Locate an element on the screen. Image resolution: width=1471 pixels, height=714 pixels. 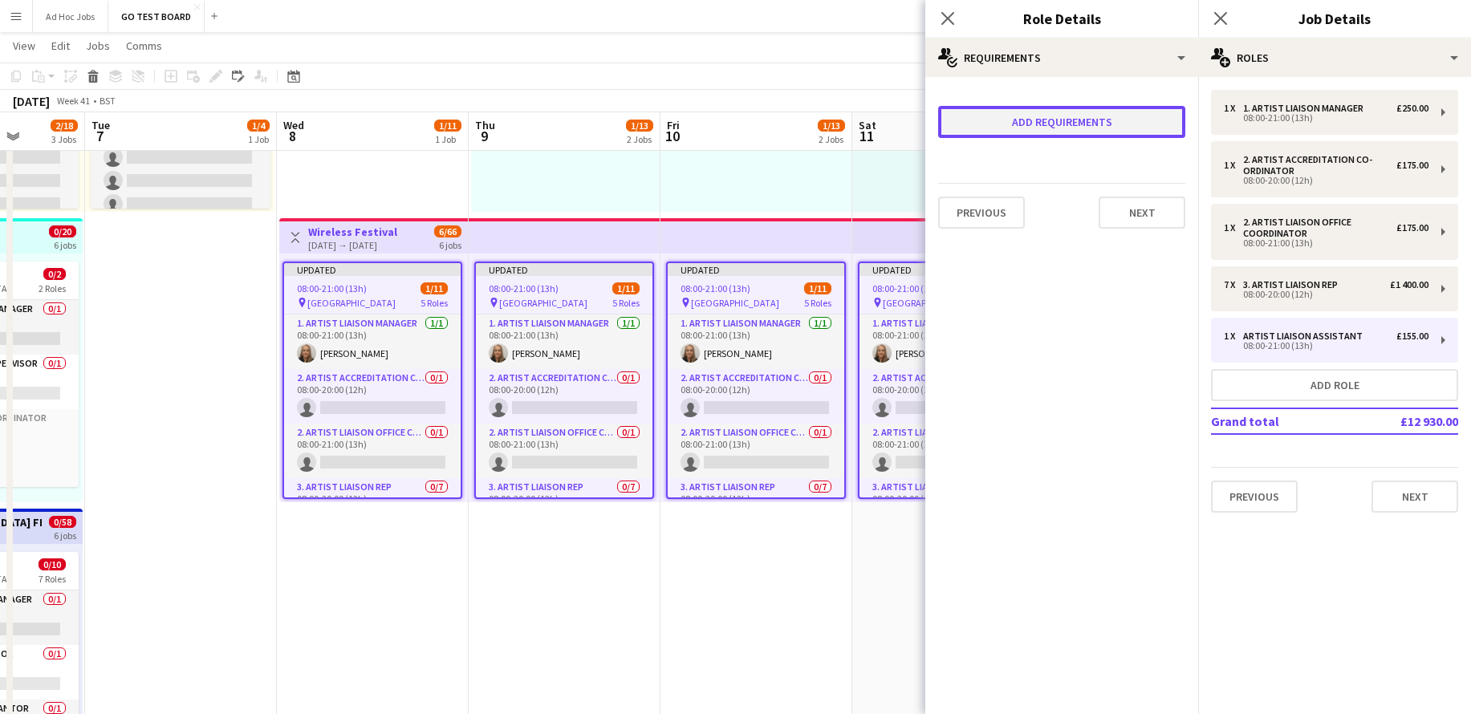
span: Thu is located at coordinates (485, 125).